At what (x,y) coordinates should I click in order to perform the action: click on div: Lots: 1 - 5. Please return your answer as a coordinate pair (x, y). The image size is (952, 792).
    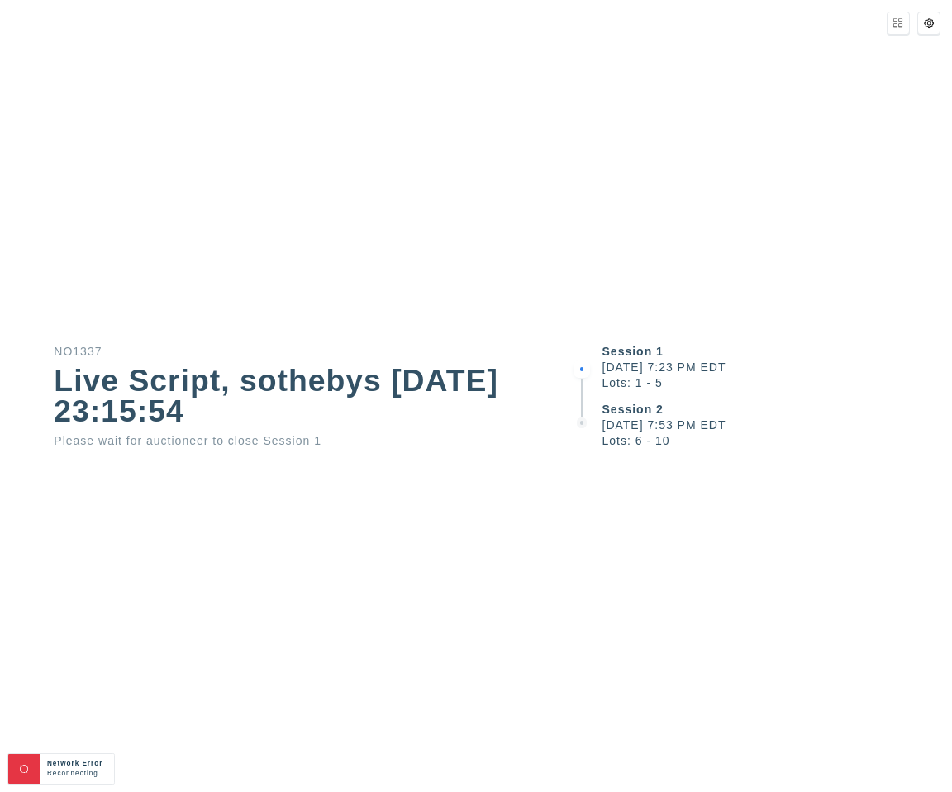
    Looking at the image, I should click on (777, 383).